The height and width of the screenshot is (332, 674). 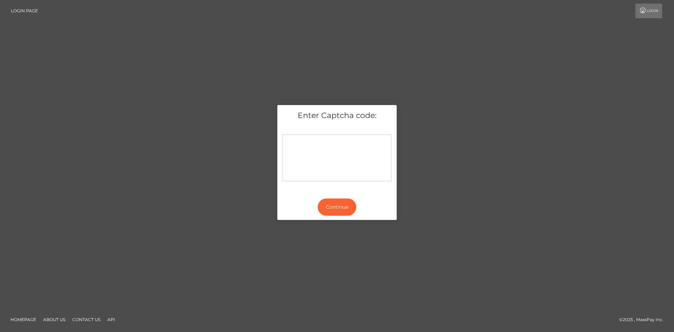 What do you see at coordinates (648, 11) in the screenshot?
I see `a: Login` at bounding box center [648, 11].